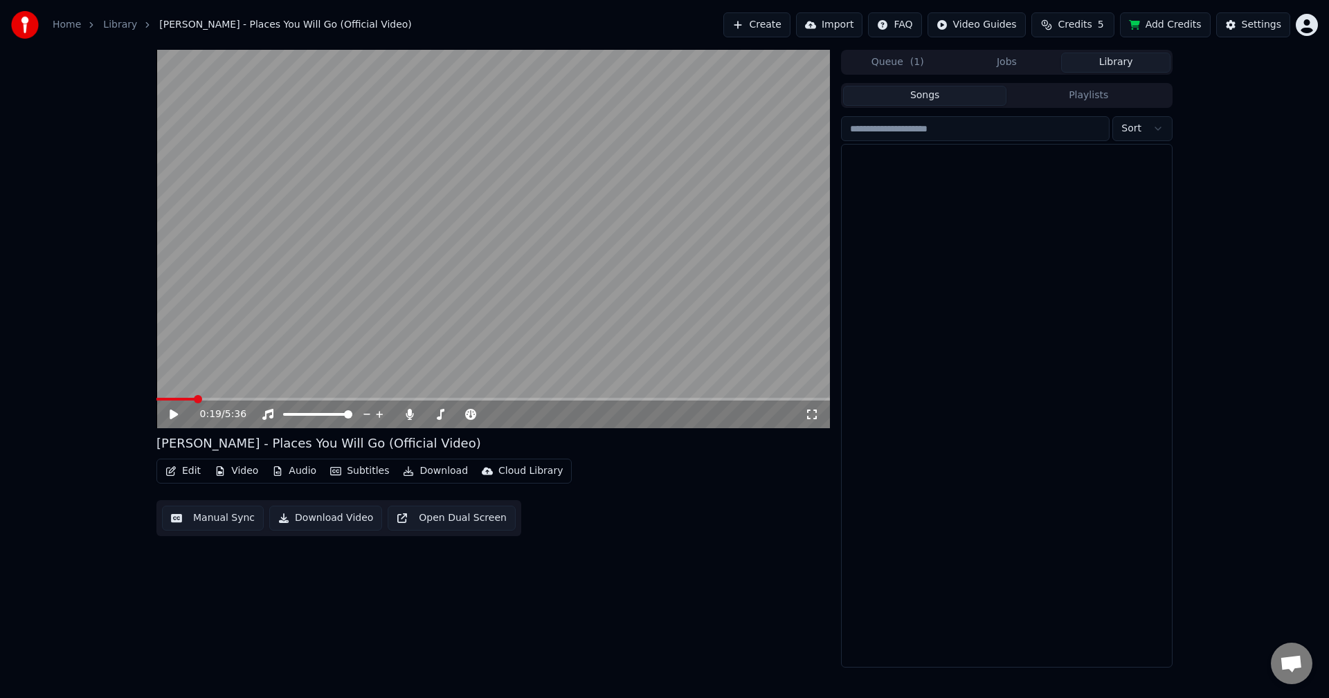 The width and height of the screenshot is (1329, 698). I want to click on span: Sort, so click(1131, 129).